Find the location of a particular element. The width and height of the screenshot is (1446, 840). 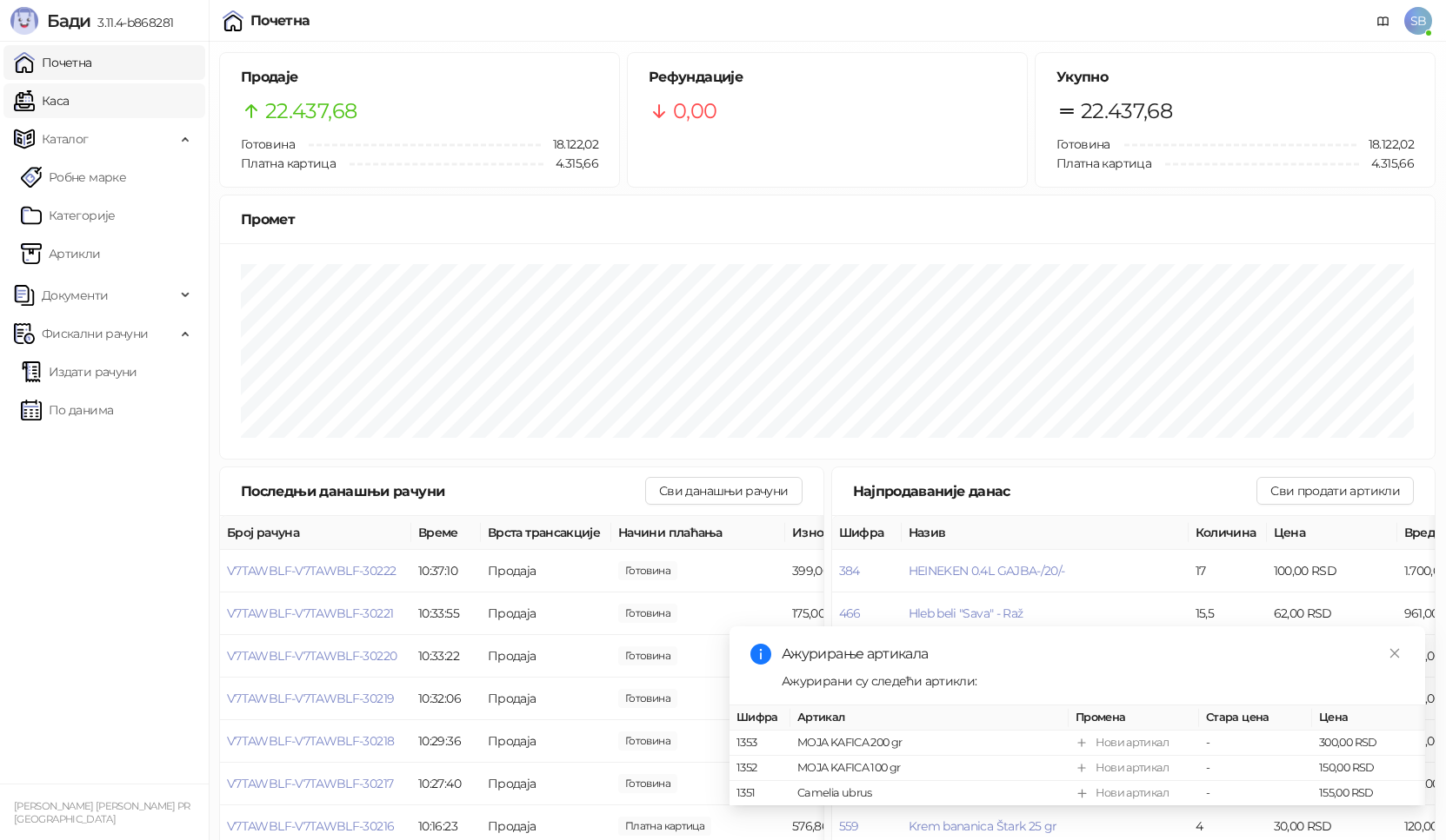

td: 10:27:40 is located at coordinates (446, 784).